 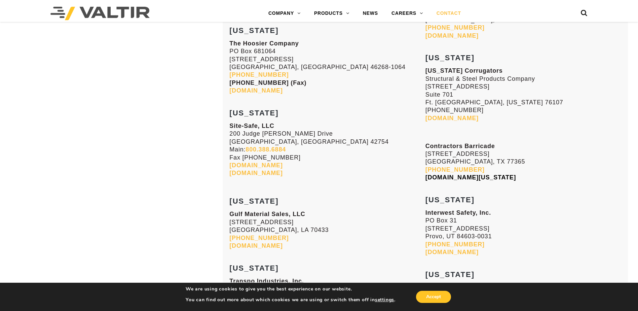 What do you see at coordinates (291, 289) in the screenshot?
I see `p: We are using cookies to give you the best experience on our website.` at bounding box center [291, 289].